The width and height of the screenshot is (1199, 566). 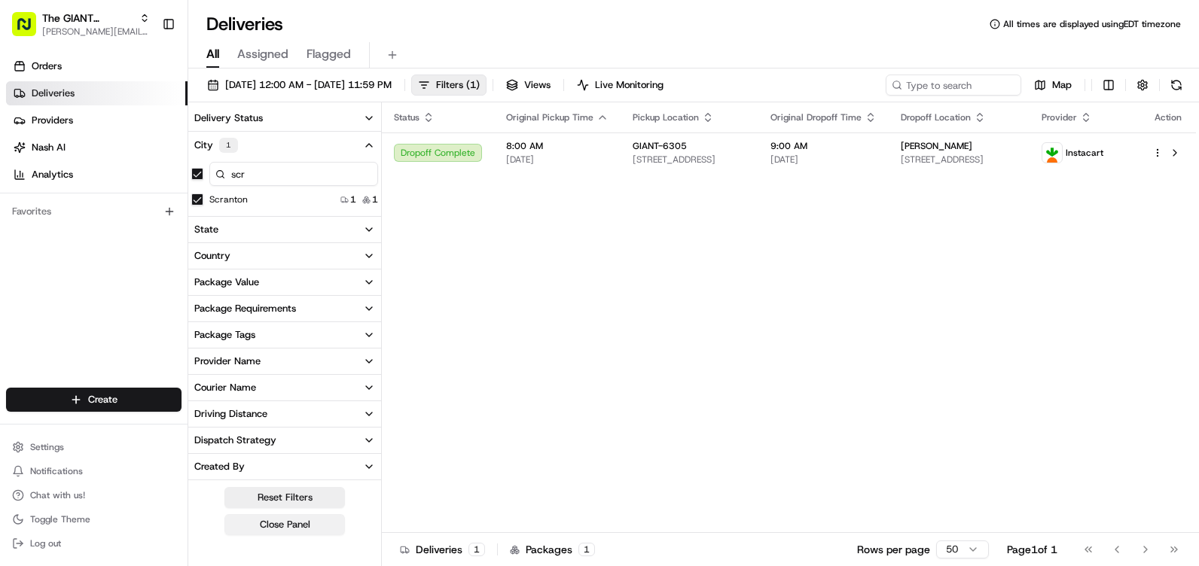 What do you see at coordinates (224, 335) in the screenshot?
I see `div: Package Tags` at bounding box center [224, 335].